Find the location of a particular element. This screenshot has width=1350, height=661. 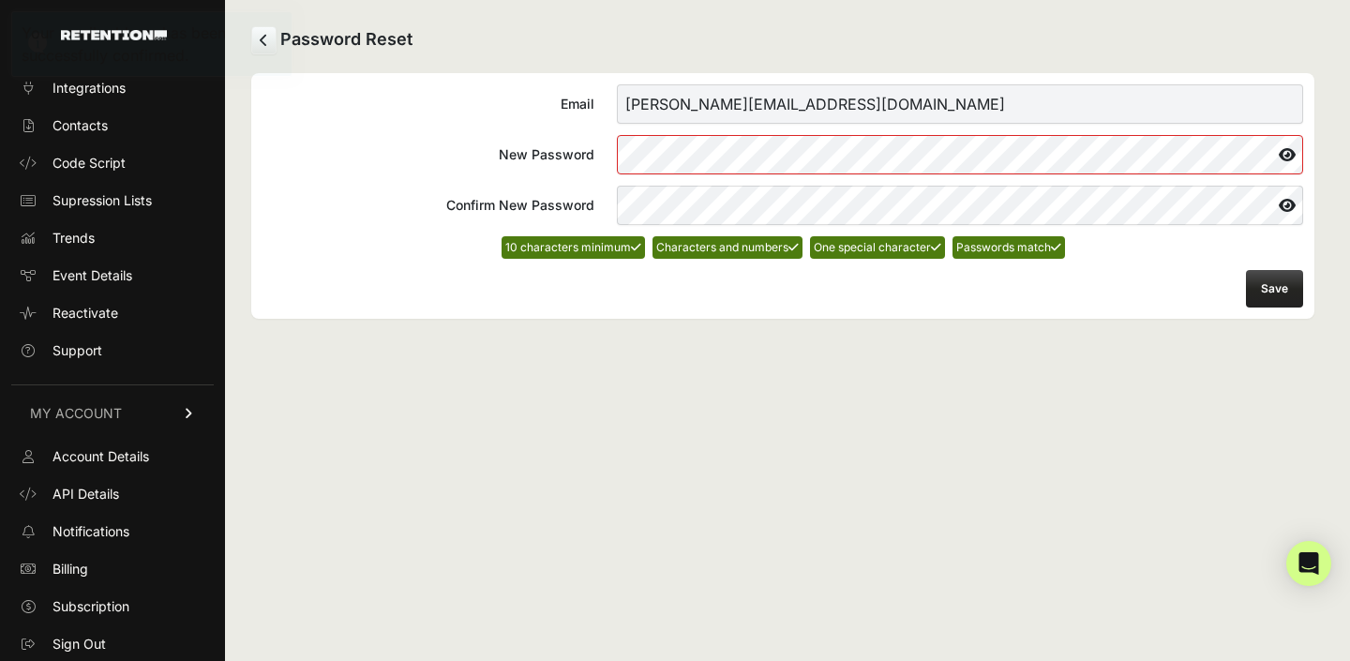

div: New Password is located at coordinates (428, 155).